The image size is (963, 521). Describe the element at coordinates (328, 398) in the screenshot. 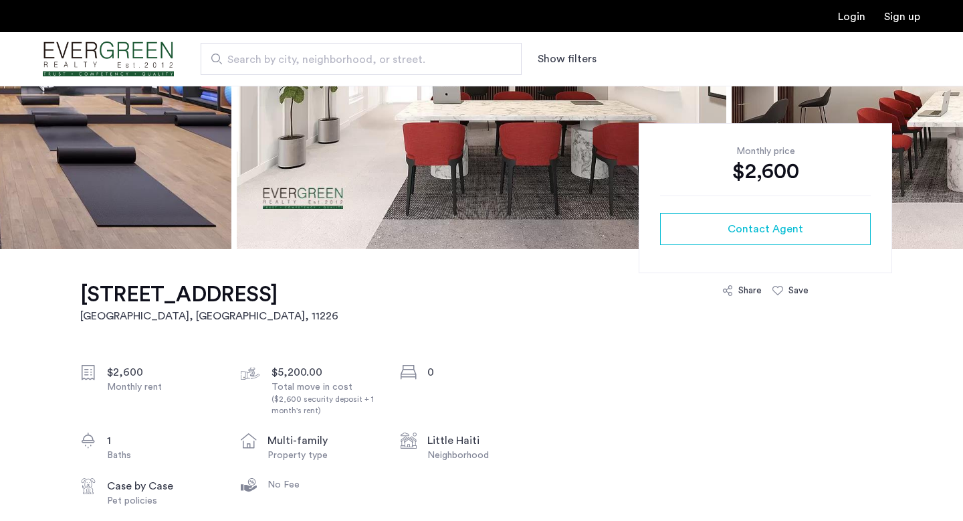

I see `div: Total move in cost` at that location.